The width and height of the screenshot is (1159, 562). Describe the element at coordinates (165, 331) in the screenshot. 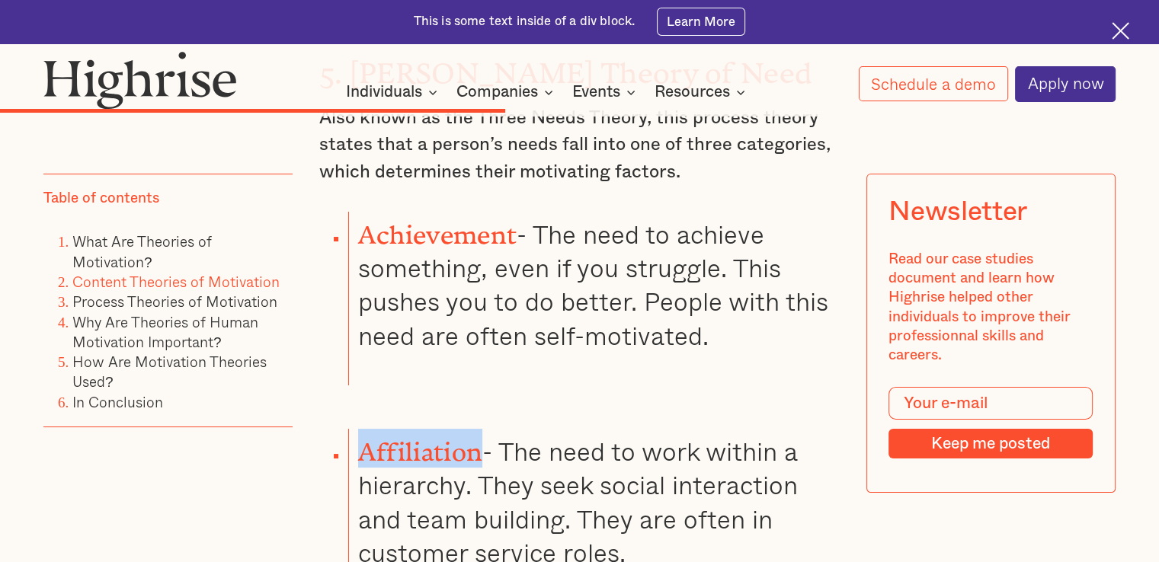

I see `a: Why Are Theories of Human Motivation Important?` at that location.